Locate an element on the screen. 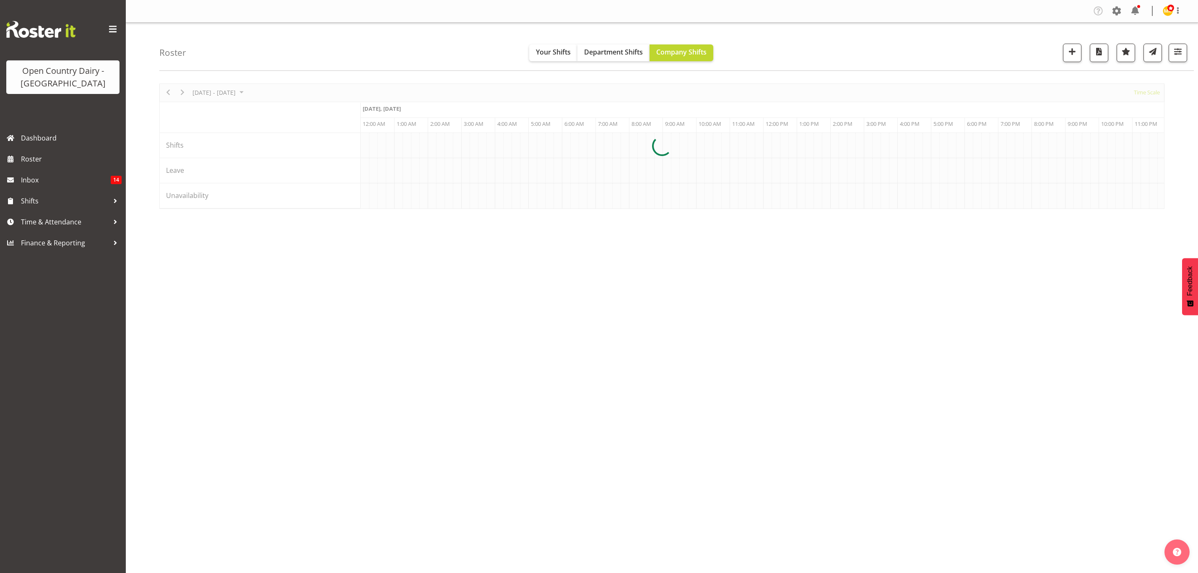 The image size is (1198, 573). img: Rosterit website logo is located at coordinates (41, 29).